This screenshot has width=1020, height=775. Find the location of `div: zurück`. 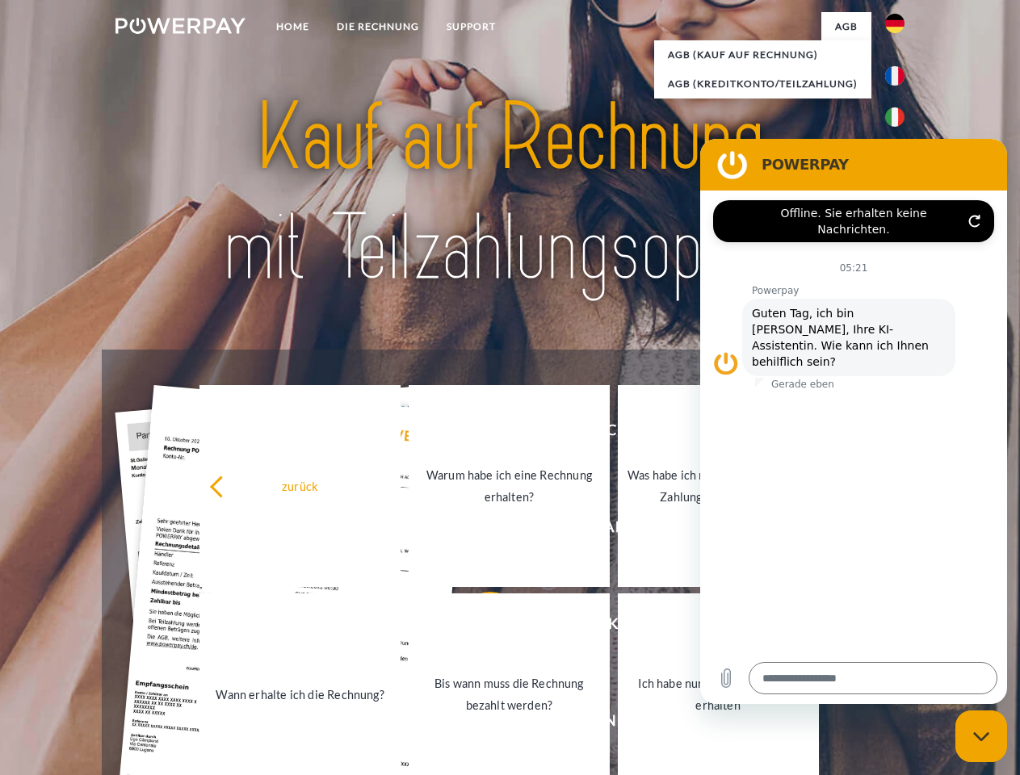

div: zurück is located at coordinates (300, 485).